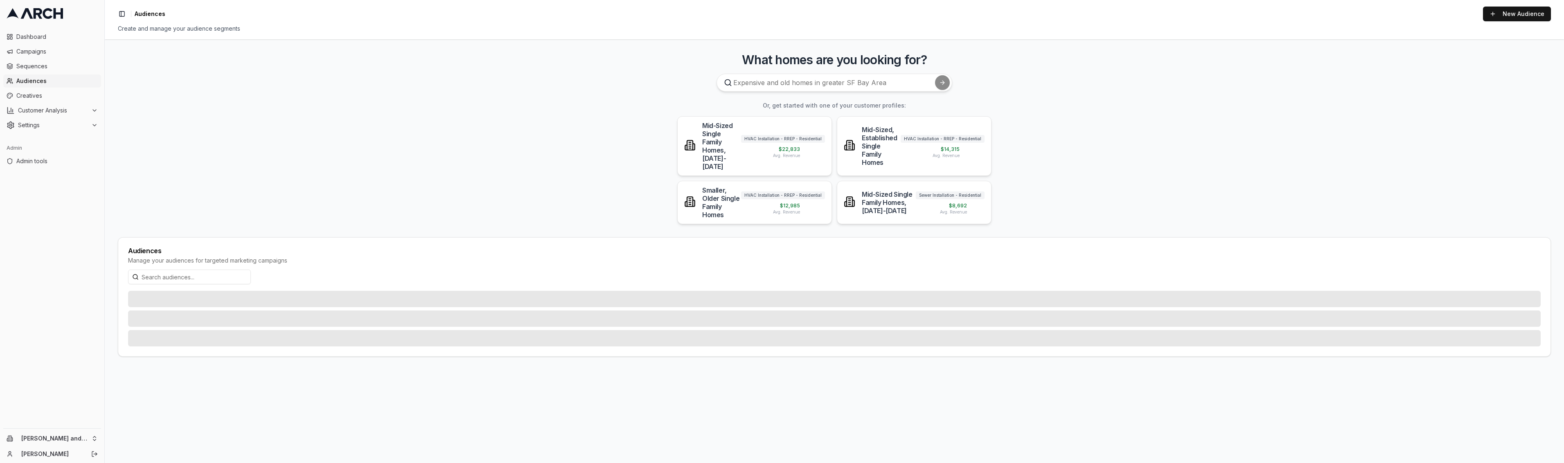 This screenshot has height=463, width=1564. Describe the element at coordinates (57, 161) in the screenshot. I see `span: Admin tools` at that location.